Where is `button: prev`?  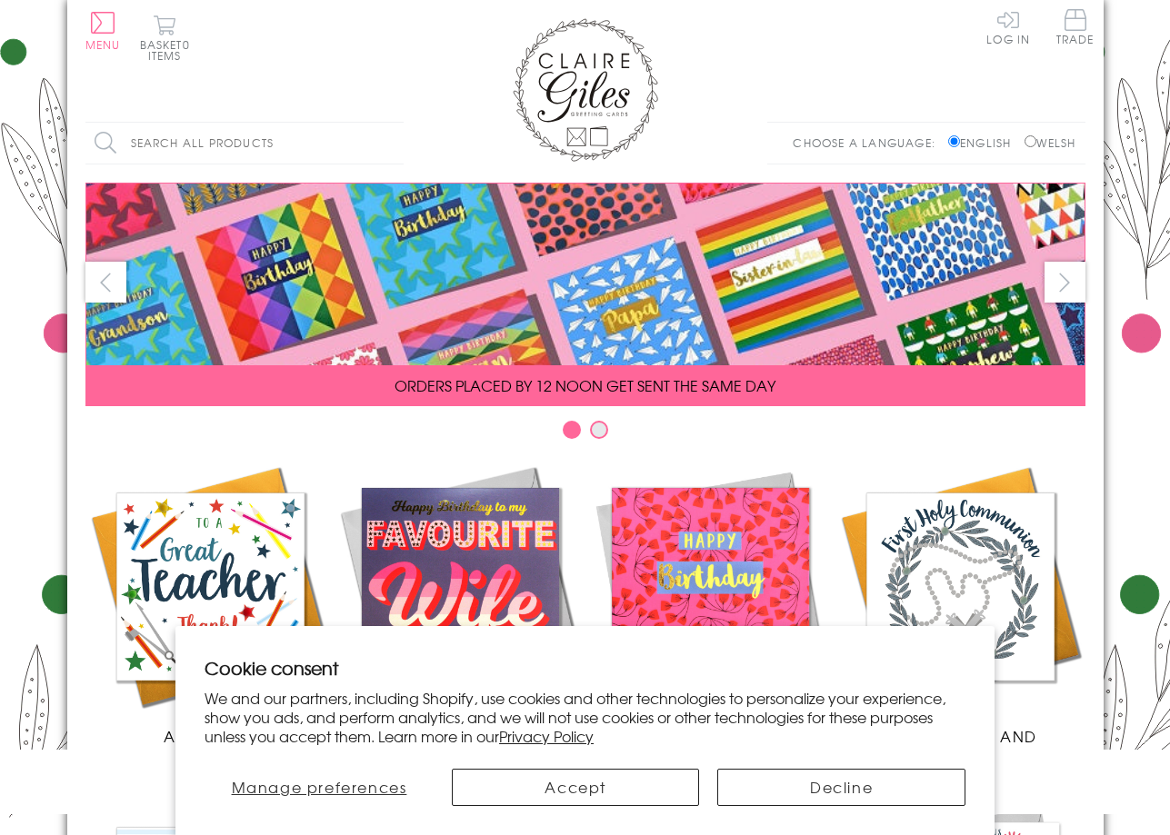 button: prev is located at coordinates (105, 282).